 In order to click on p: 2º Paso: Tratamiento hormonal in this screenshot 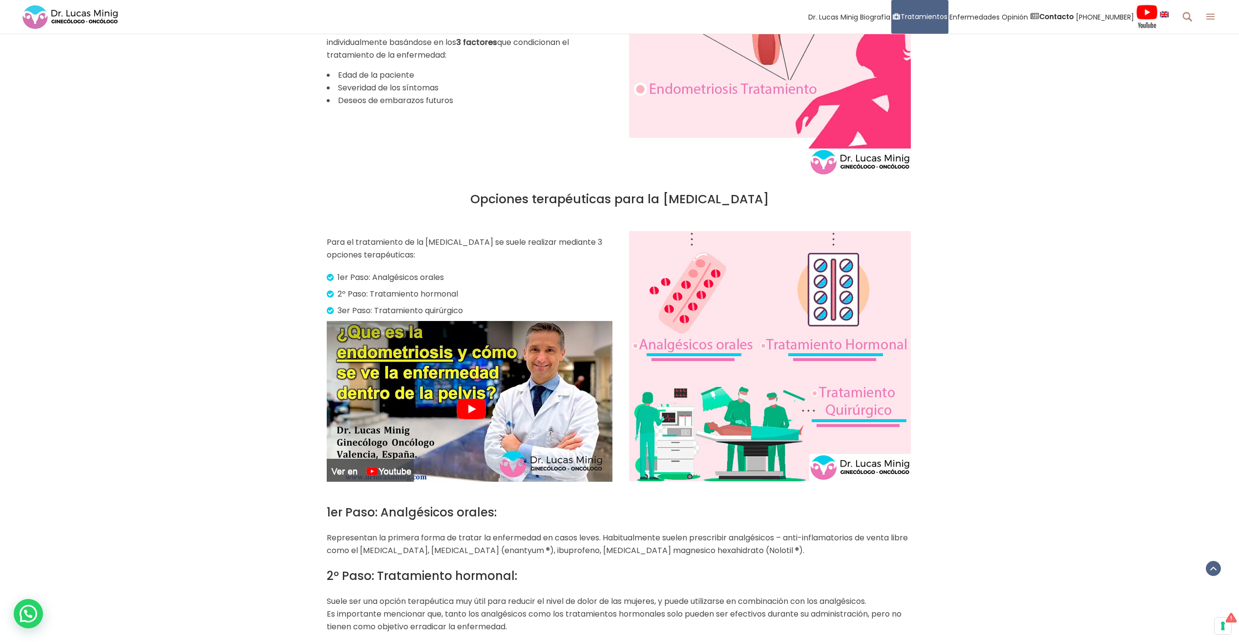, I will do `click(470, 294)`.